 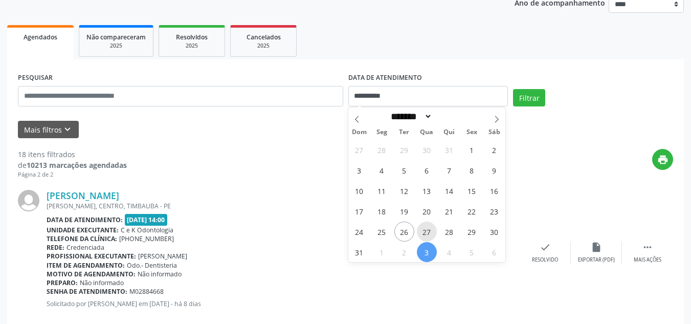 I want to click on span: Cancelados, so click(x=263, y=37).